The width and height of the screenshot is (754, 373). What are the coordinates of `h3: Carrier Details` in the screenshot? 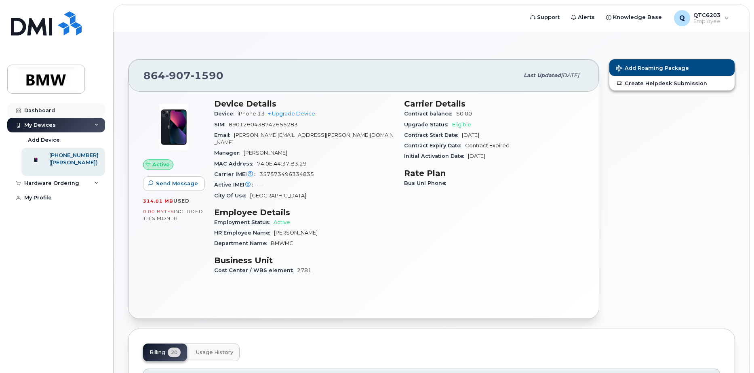 It's located at (494, 104).